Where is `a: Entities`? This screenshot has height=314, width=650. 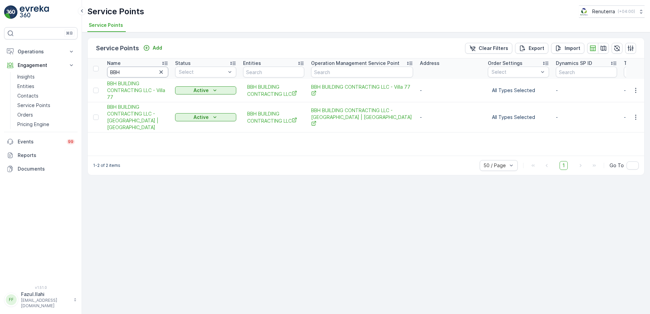
a: Entities is located at coordinates (46, 86).